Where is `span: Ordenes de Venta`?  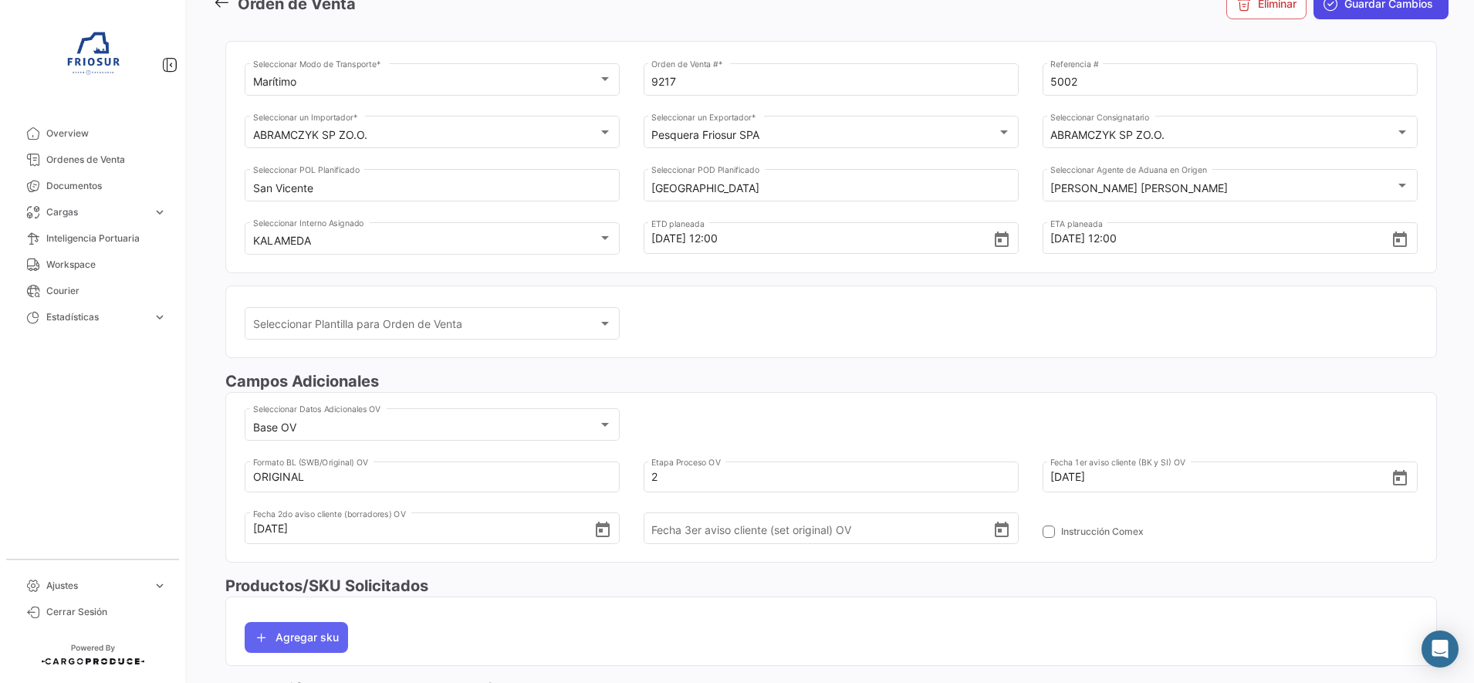 span: Ordenes de Venta is located at coordinates (106, 160).